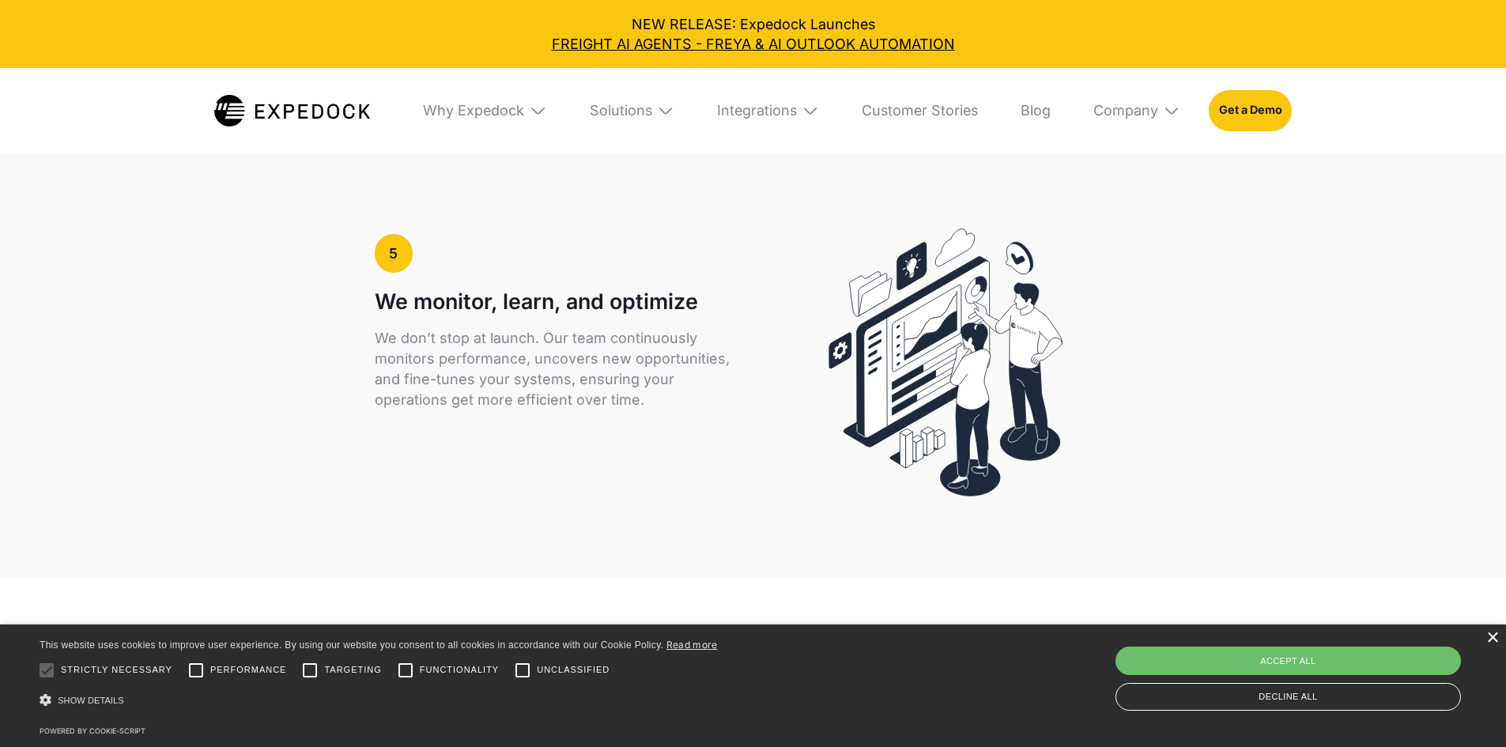 Image resolution: width=1506 pixels, height=747 pixels. I want to click on div: Decline all, so click(1288, 697).